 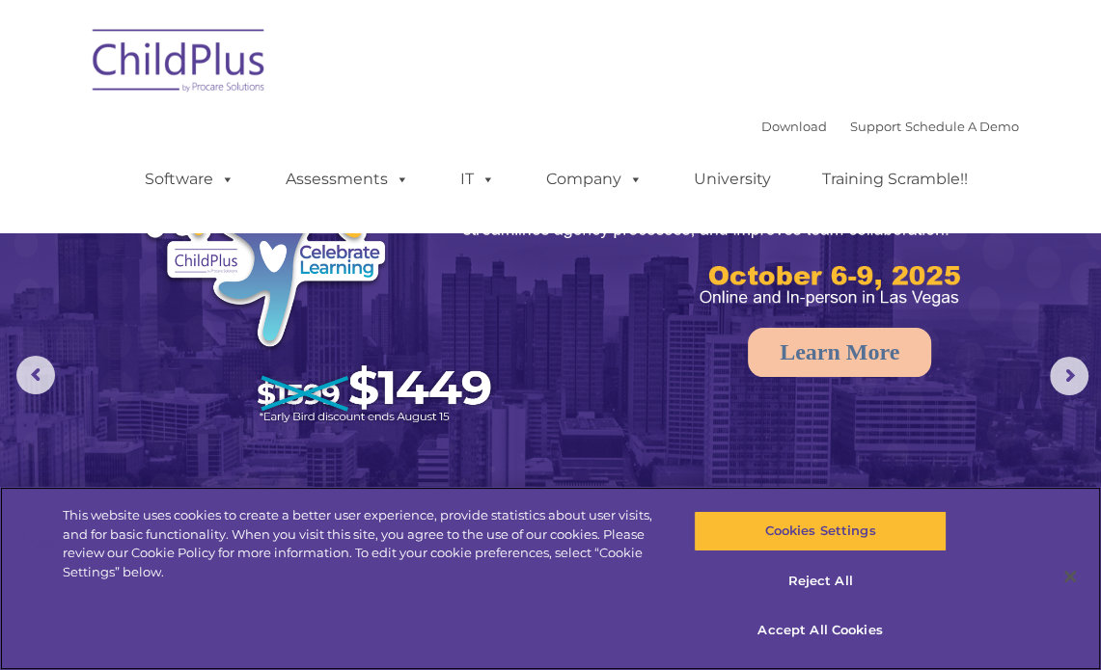 What do you see at coordinates (1070, 577) in the screenshot?
I see `button: Close` at bounding box center [1070, 577].